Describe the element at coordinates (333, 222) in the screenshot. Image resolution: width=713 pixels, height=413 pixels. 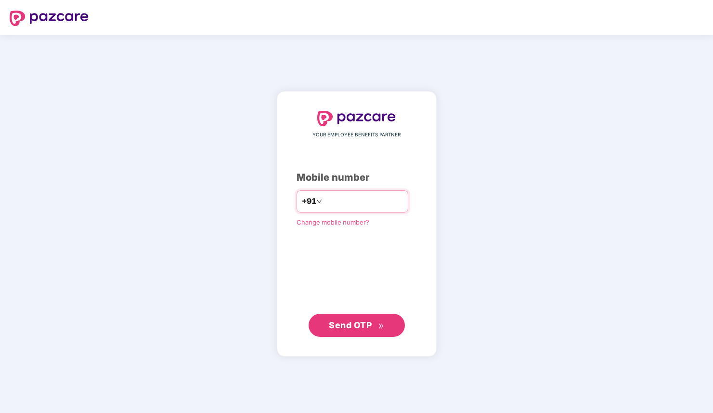
I see `a: Change mobile number?` at that location.